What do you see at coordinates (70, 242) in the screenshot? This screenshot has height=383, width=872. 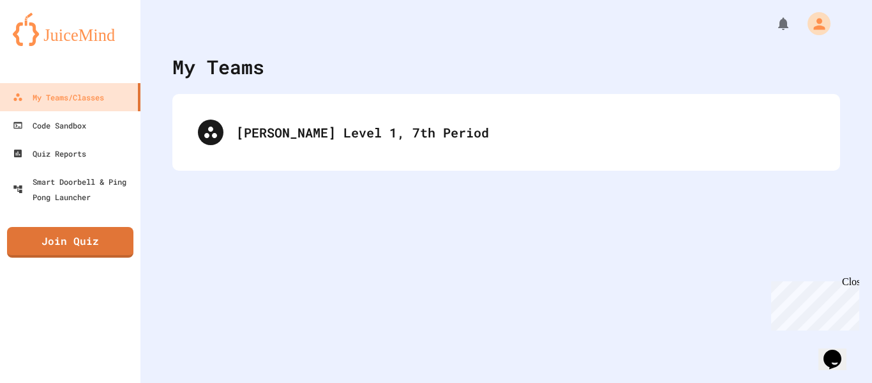 I see `a: Join Quiz` at bounding box center [70, 242].